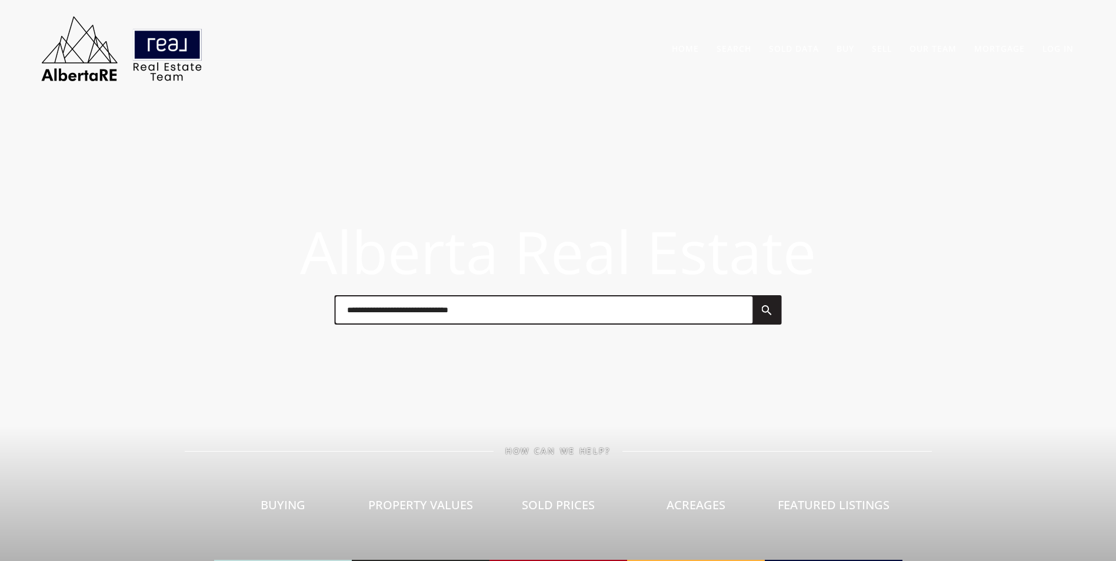 This screenshot has width=1116, height=561. I want to click on a: Property Values, so click(421, 508).